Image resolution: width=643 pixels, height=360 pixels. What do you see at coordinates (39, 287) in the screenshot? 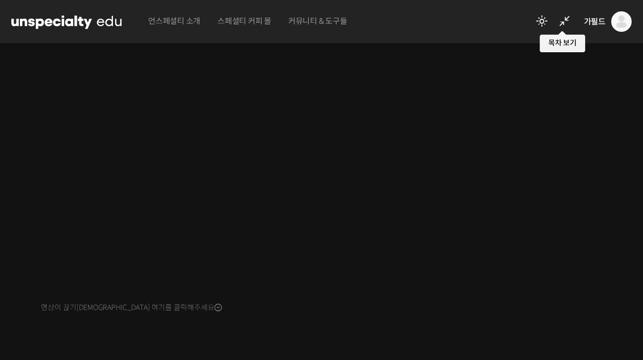
I see `span: 홈` at bounding box center [39, 287].